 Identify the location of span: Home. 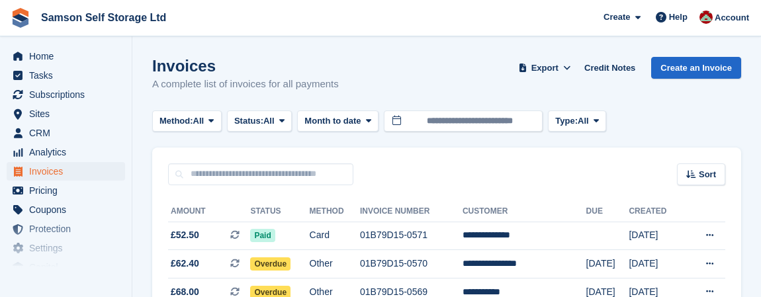
(69, 56).